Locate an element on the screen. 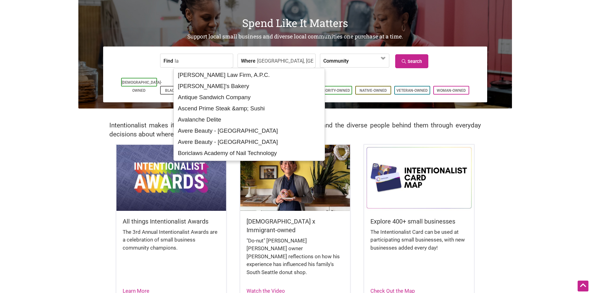  label: Community is located at coordinates (336, 60).